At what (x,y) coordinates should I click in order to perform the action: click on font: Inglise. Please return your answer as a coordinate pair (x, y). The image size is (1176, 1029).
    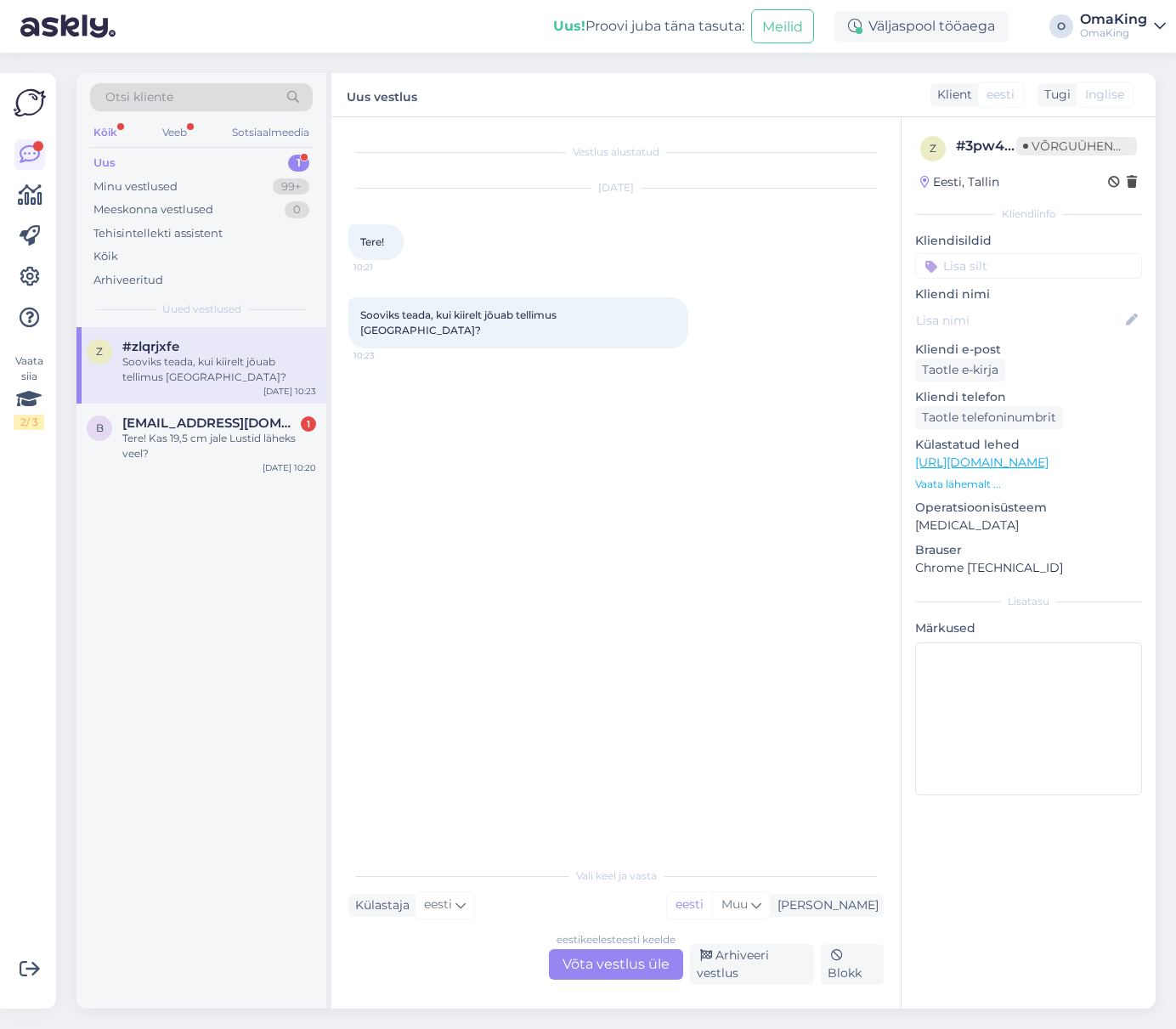
    Looking at the image, I should click on (1104, 95).